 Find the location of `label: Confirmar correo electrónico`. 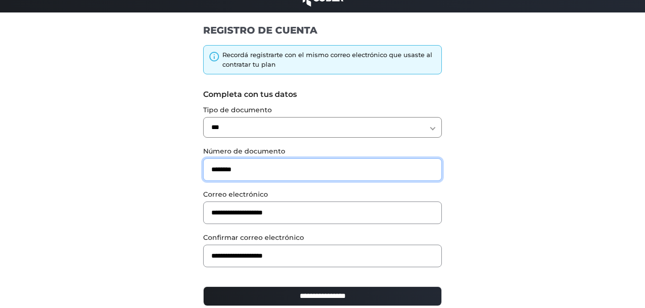

label: Confirmar correo electrónico is located at coordinates (322, 238).